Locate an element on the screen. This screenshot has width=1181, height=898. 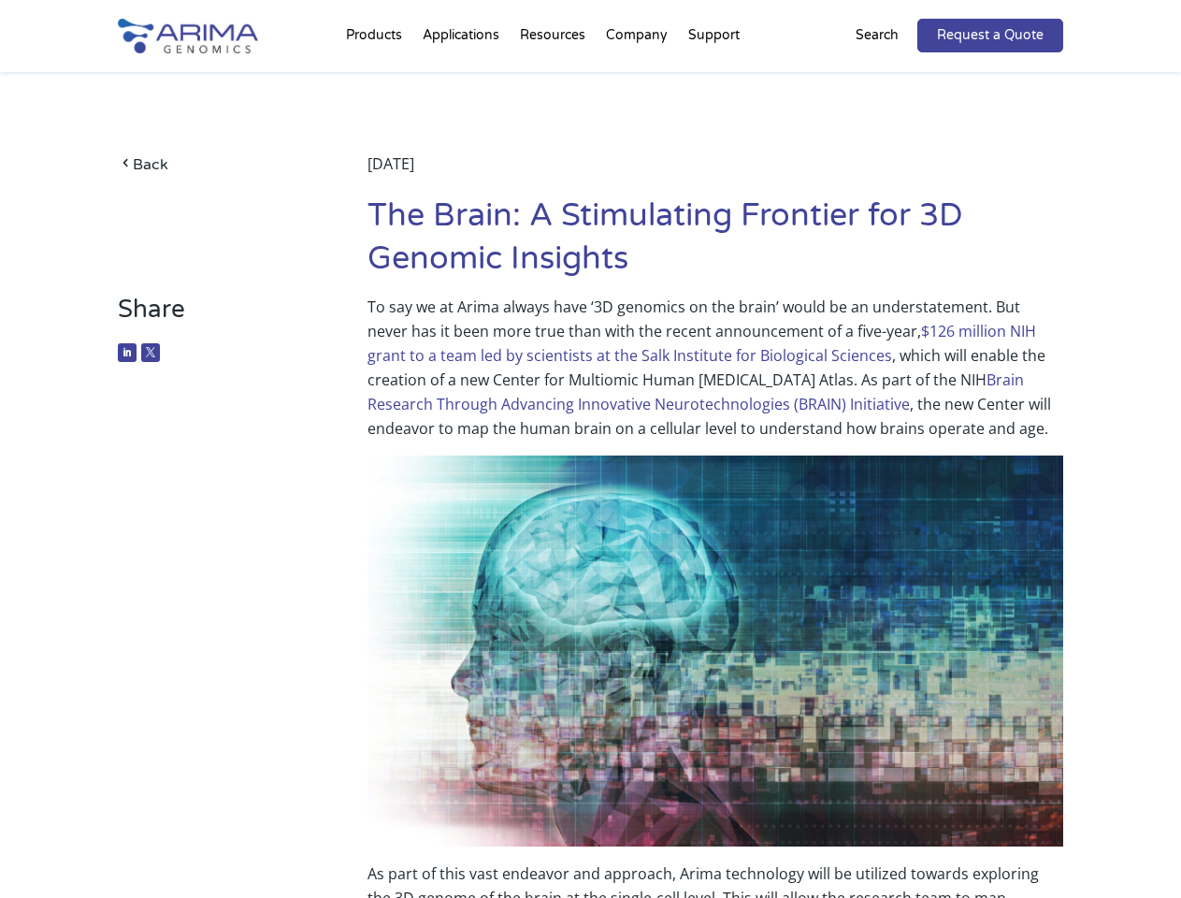
h3: Share is located at coordinates (216, 316).